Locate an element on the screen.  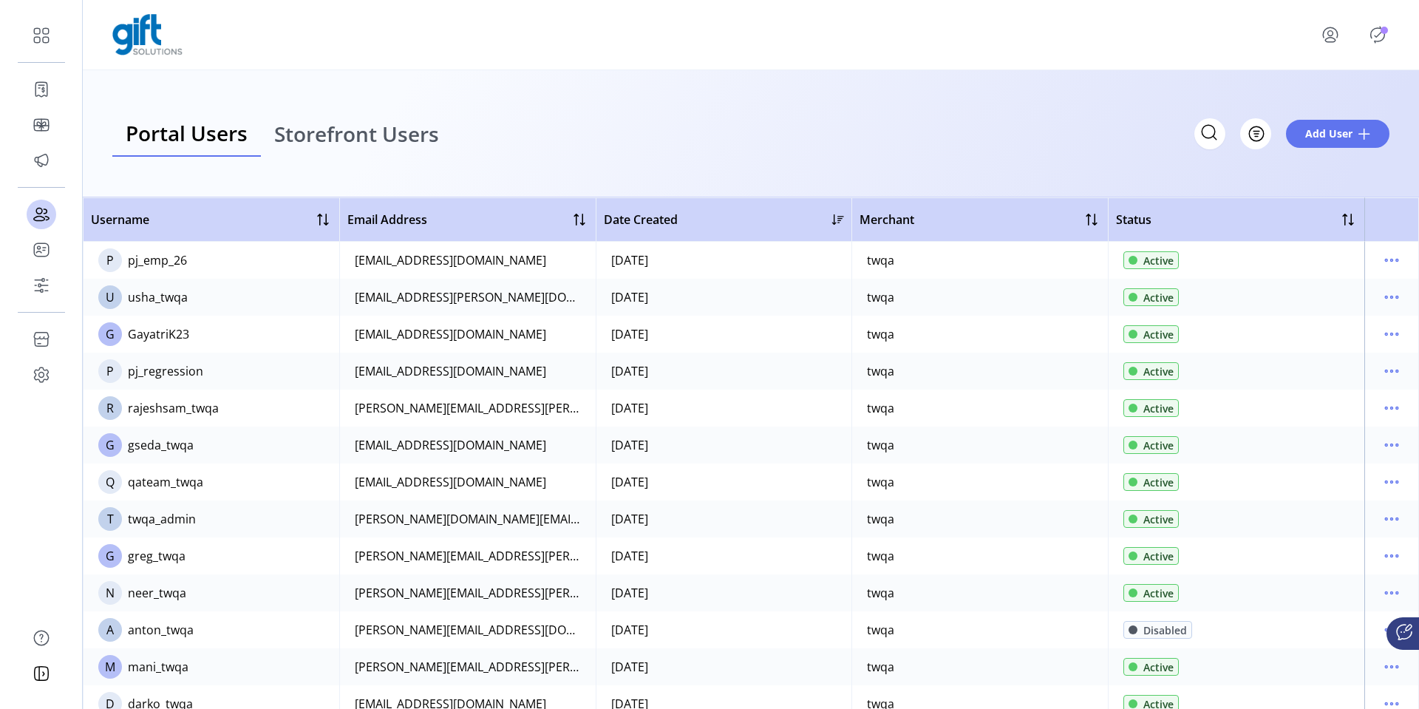
span: Portal Users is located at coordinates (186, 133).